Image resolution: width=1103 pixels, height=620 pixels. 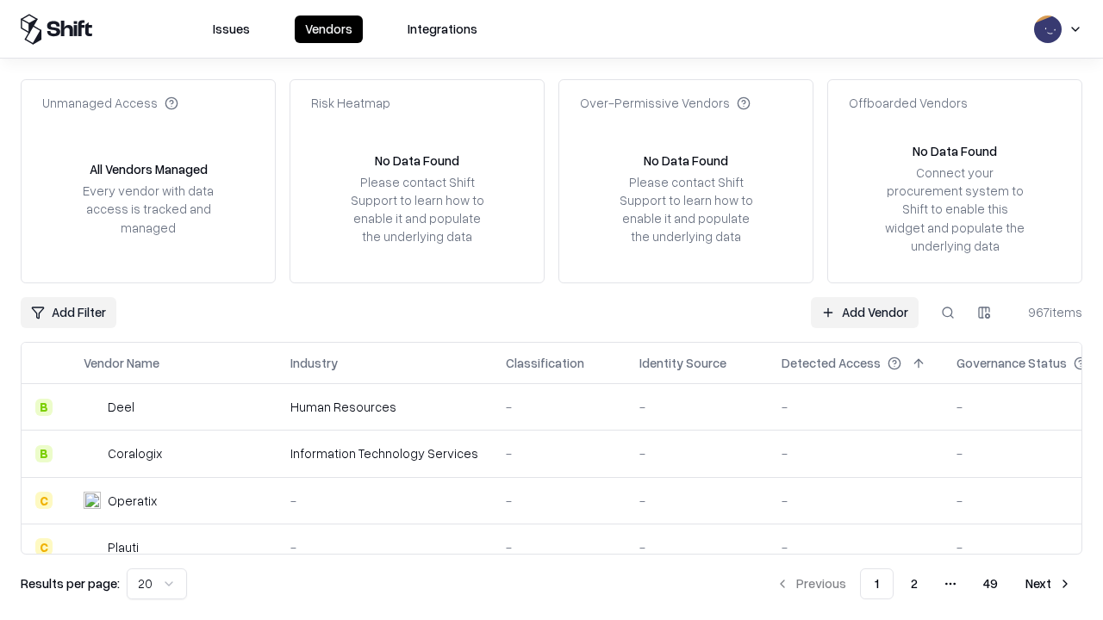 What do you see at coordinates (665, 103) in the screenshot?
I see `div: Over-Permissive Vendors` at bounding box center [665, 103].